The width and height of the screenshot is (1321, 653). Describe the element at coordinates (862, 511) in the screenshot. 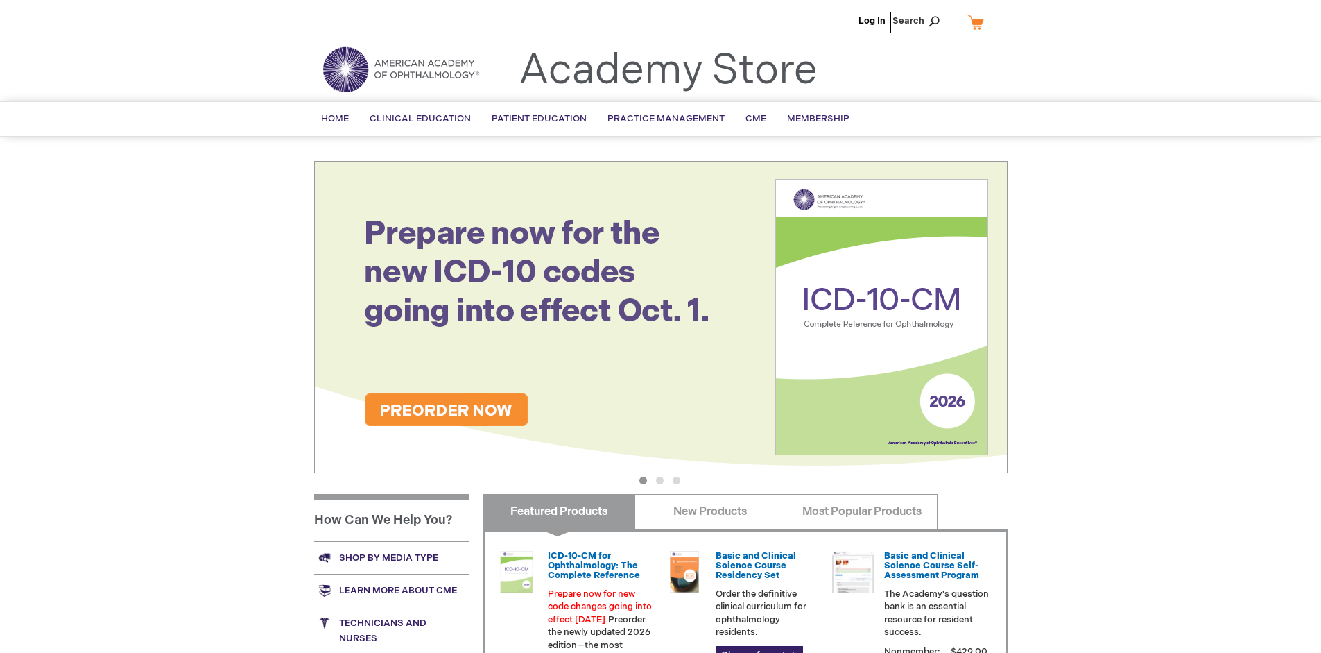

I see `a: Most Popular Products` at that location.